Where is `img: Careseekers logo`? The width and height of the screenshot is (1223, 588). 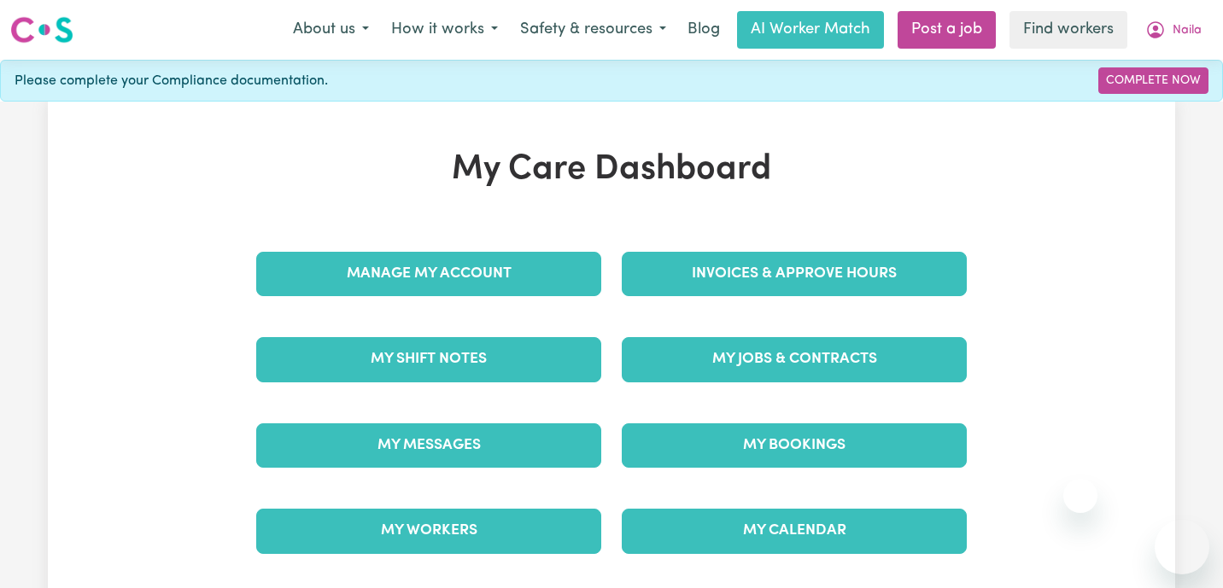
img: Careseekers logo is located at coordinates (42, 30).